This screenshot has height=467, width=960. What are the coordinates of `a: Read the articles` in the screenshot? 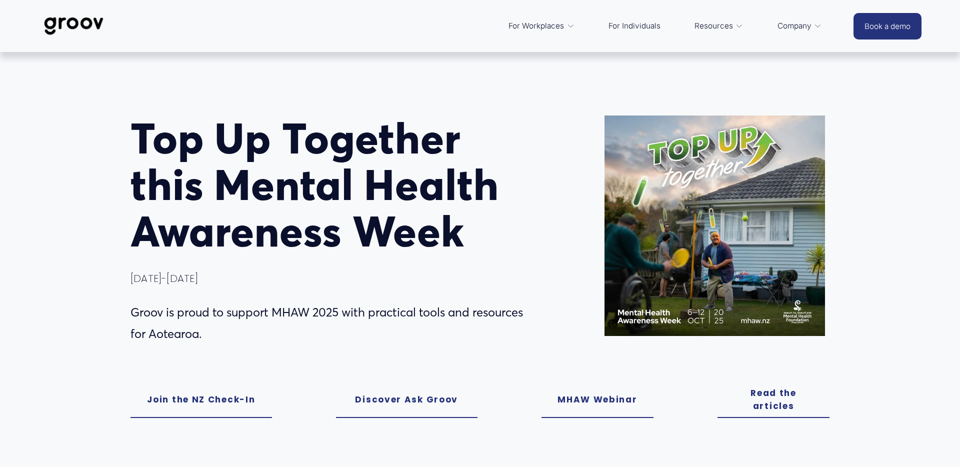 It's located at (774, 400).